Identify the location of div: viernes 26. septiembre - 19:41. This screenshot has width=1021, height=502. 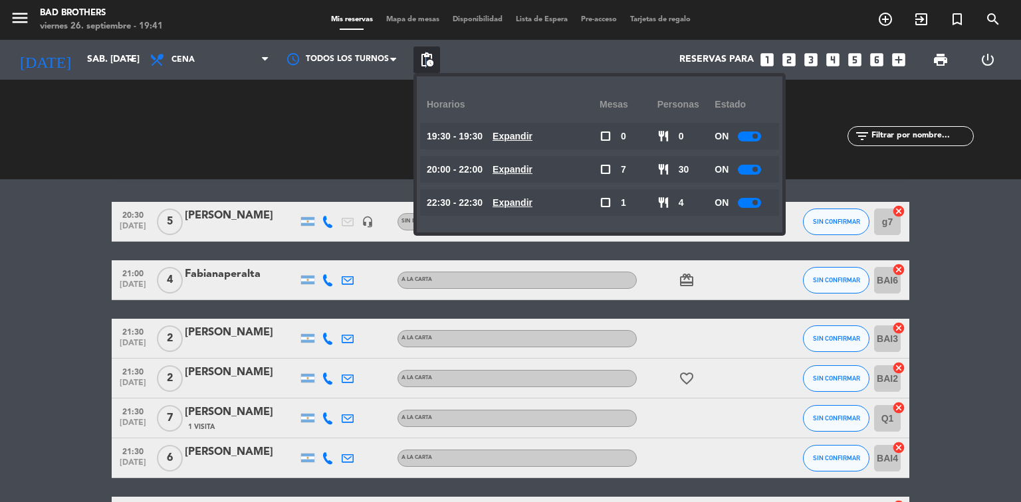
(101, 27).